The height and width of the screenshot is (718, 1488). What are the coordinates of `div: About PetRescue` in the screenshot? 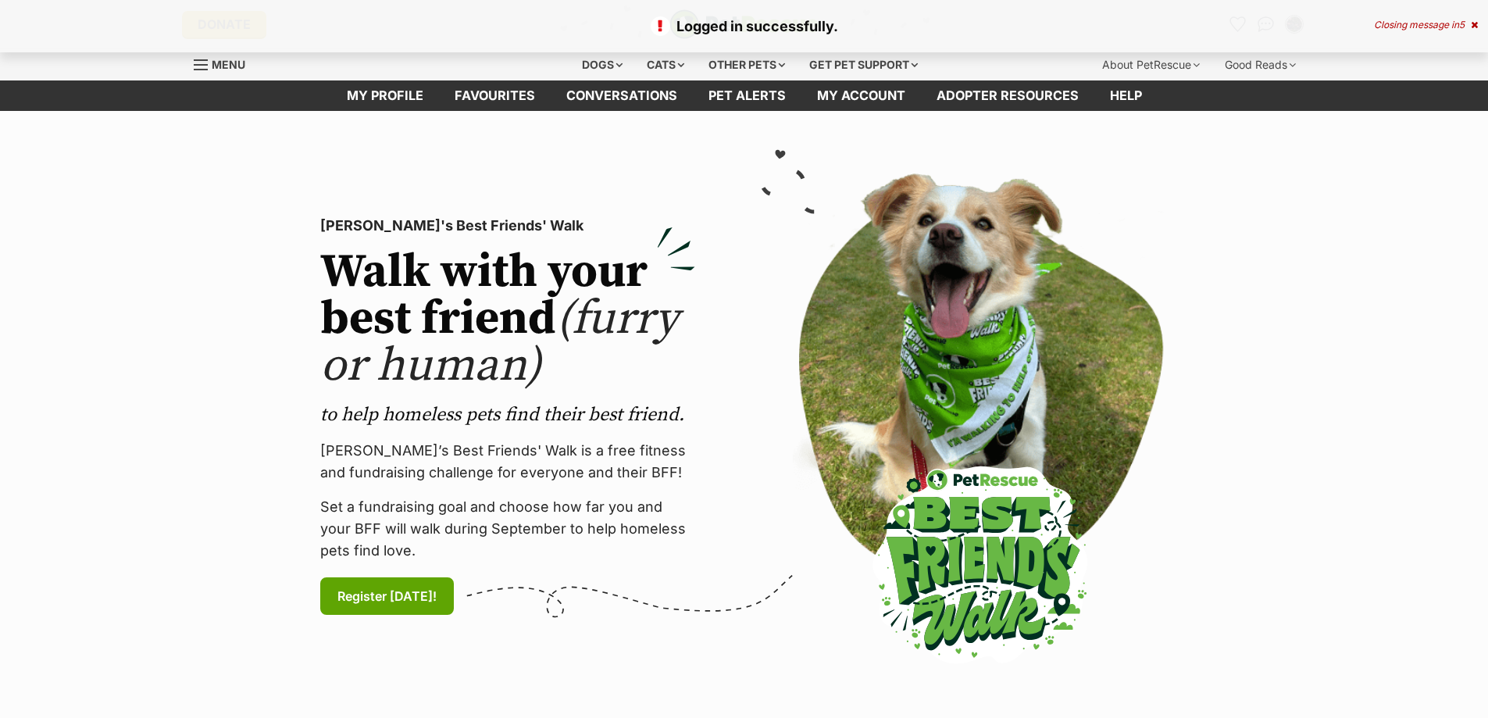 It's located at (1151, 65).